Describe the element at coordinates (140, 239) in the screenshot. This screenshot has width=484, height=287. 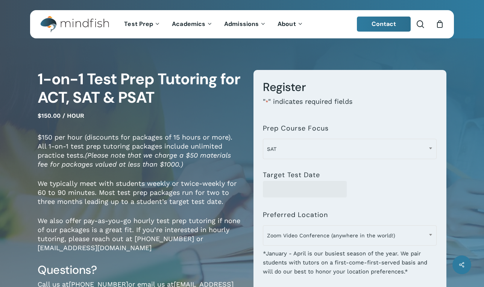
I see `p: We also offer pay-as-you-go hourly test prep tutoring if none of our packages is a great fit. If ...` at that location.